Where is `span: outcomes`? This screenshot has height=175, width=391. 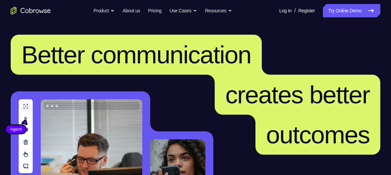 span: outcomes is located at coordinates (318, 135).